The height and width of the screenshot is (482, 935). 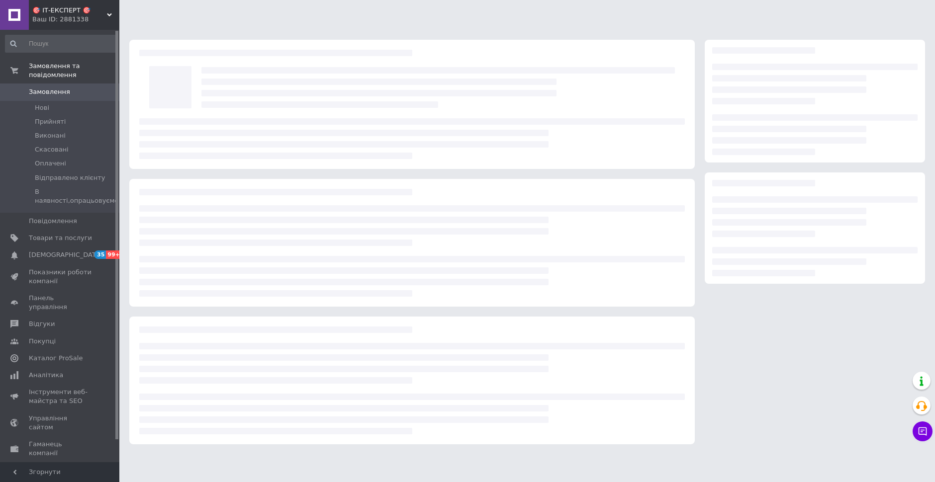 I want to click on span: Замовлення, so click(x=49, y=92).